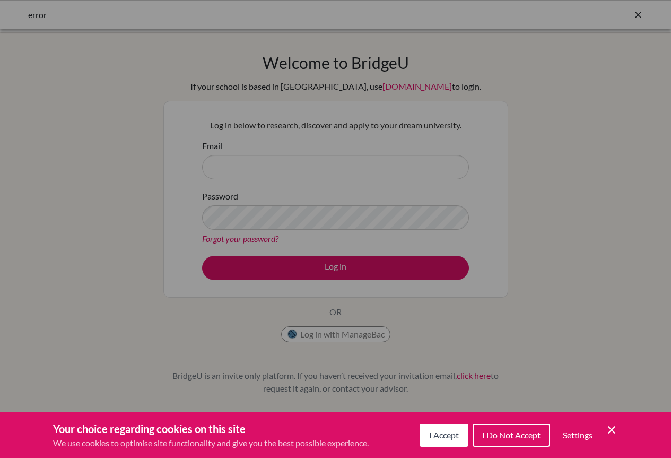  I want to click on span: I Do Not Accept, so click(511, 434).